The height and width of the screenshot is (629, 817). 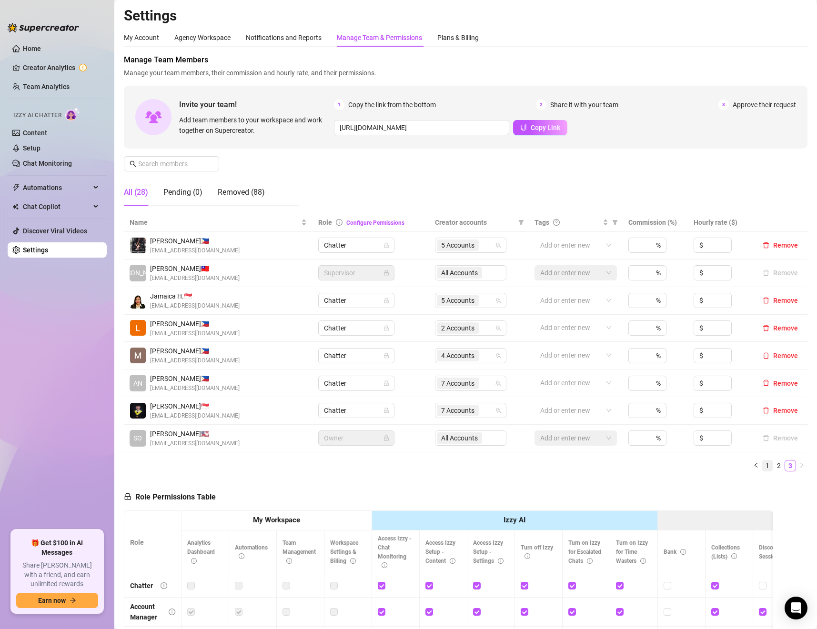 I want to click on span: Jamaica H. 🇸🇬, so click(x=195, y=296).